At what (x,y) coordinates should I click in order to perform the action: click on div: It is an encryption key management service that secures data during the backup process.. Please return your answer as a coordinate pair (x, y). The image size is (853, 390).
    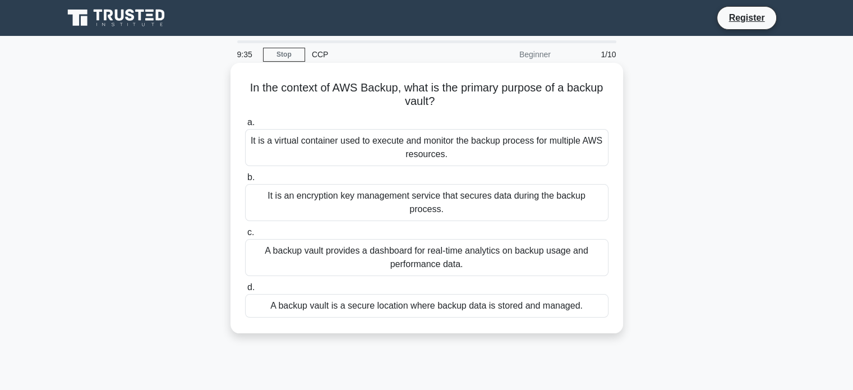
    Looking at the image, I should click on (427, 202).